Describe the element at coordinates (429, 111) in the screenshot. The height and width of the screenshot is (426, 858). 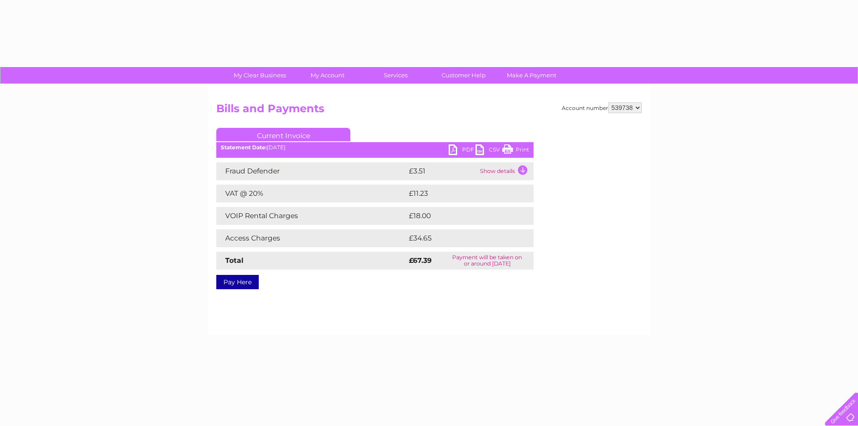
I see `h2: Bills and Payments` at that location.